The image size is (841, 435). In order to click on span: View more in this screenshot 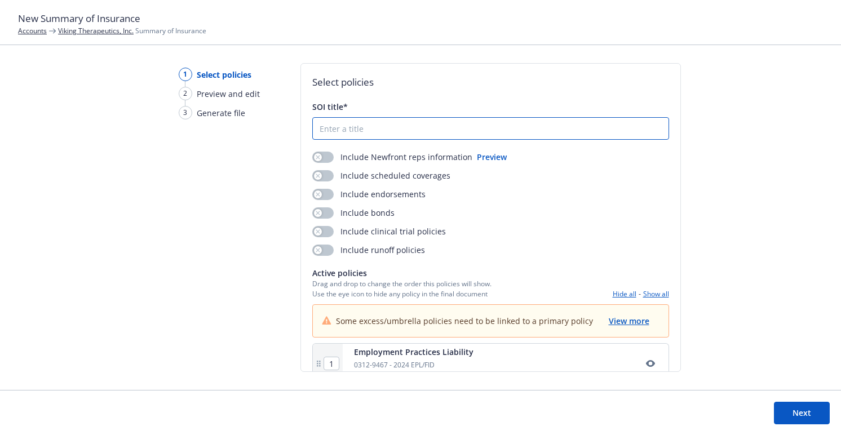, I will do `click(629, 321)`.